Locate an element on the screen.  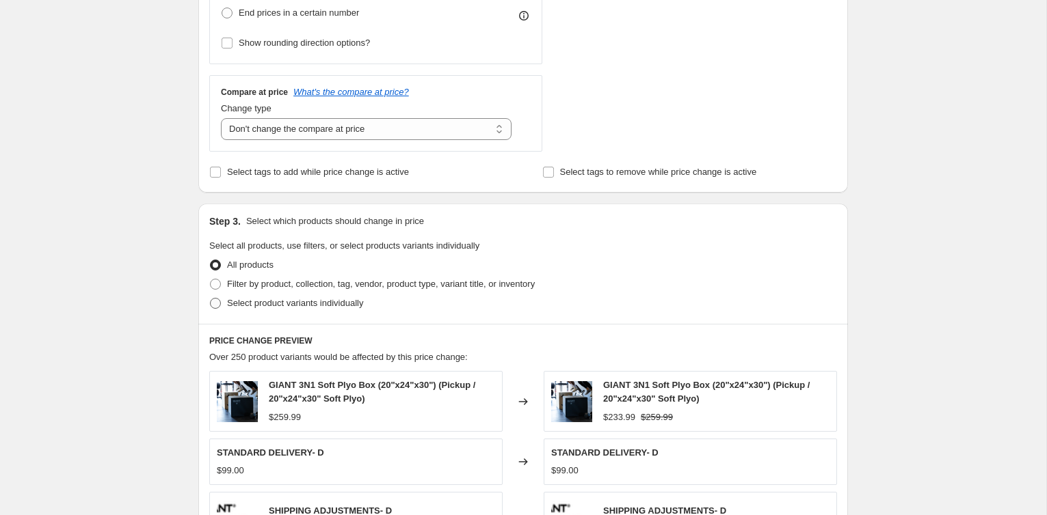
span: Filter by product, collection, tag, vendor, product type, variant title, or inventory is located at coordinates (381, 284).